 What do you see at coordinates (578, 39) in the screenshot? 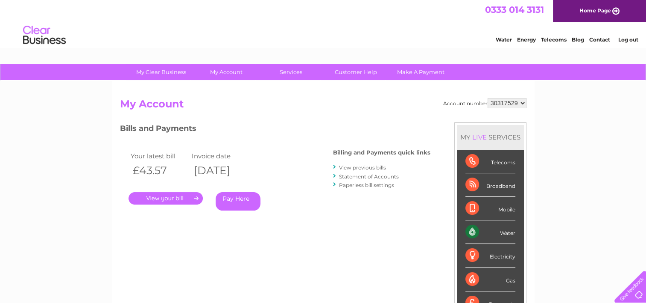
I see `a: Blog` at bounding box center [578, 39].